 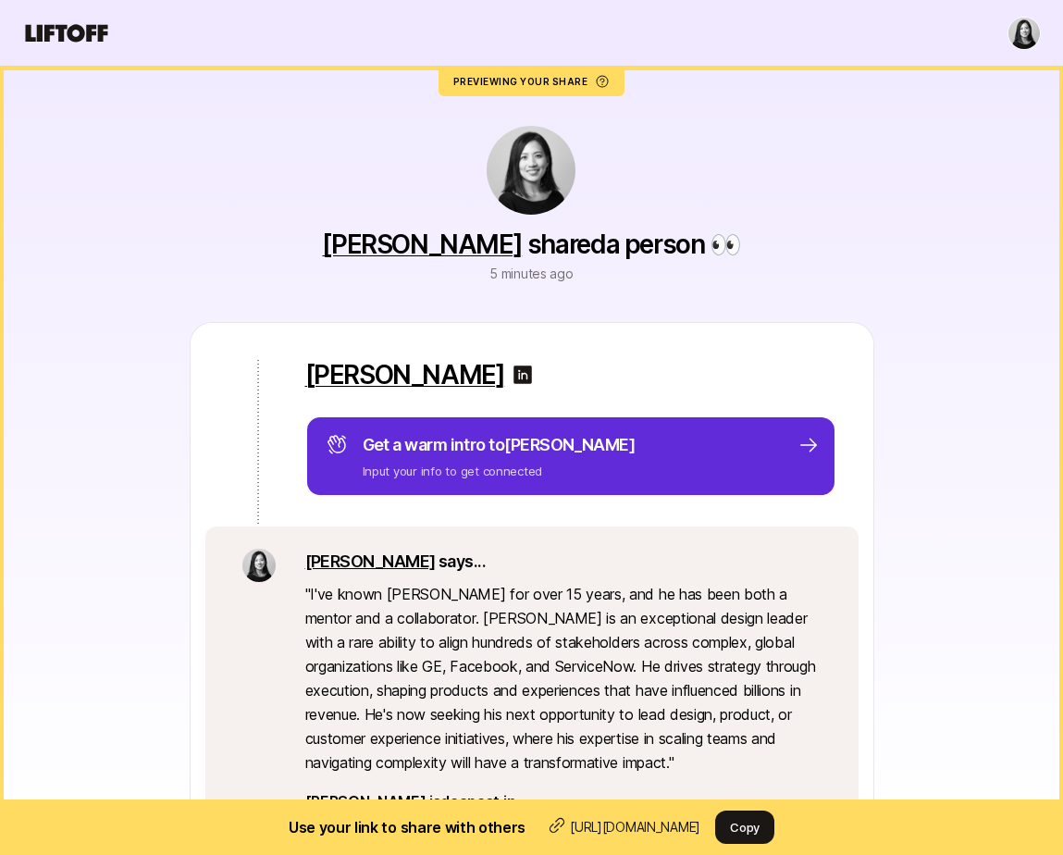 I want to click on p: 5 minutes ago, so click(x=531, y=274).